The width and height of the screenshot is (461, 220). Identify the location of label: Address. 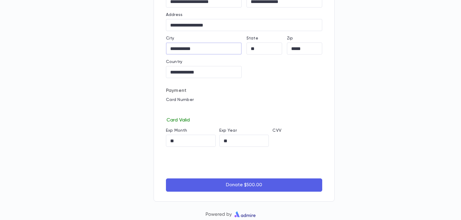
(174, 15).